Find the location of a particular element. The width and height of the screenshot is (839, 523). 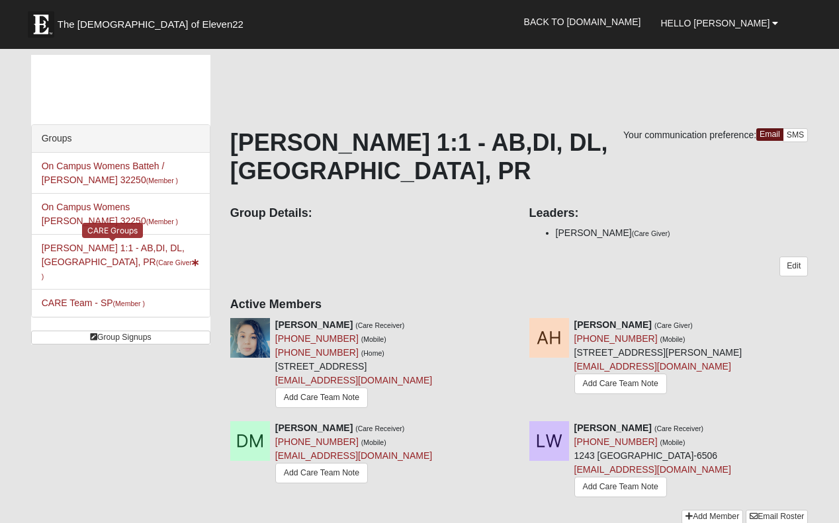

div: Groups is located at coordinates (120, 139).